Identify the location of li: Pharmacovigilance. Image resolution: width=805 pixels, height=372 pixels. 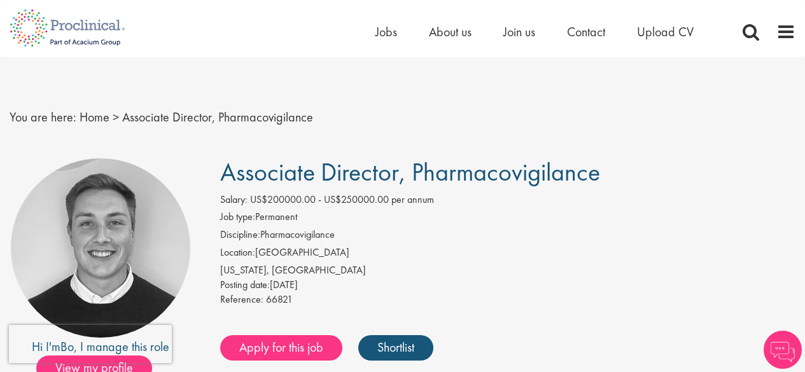
(508, 237).